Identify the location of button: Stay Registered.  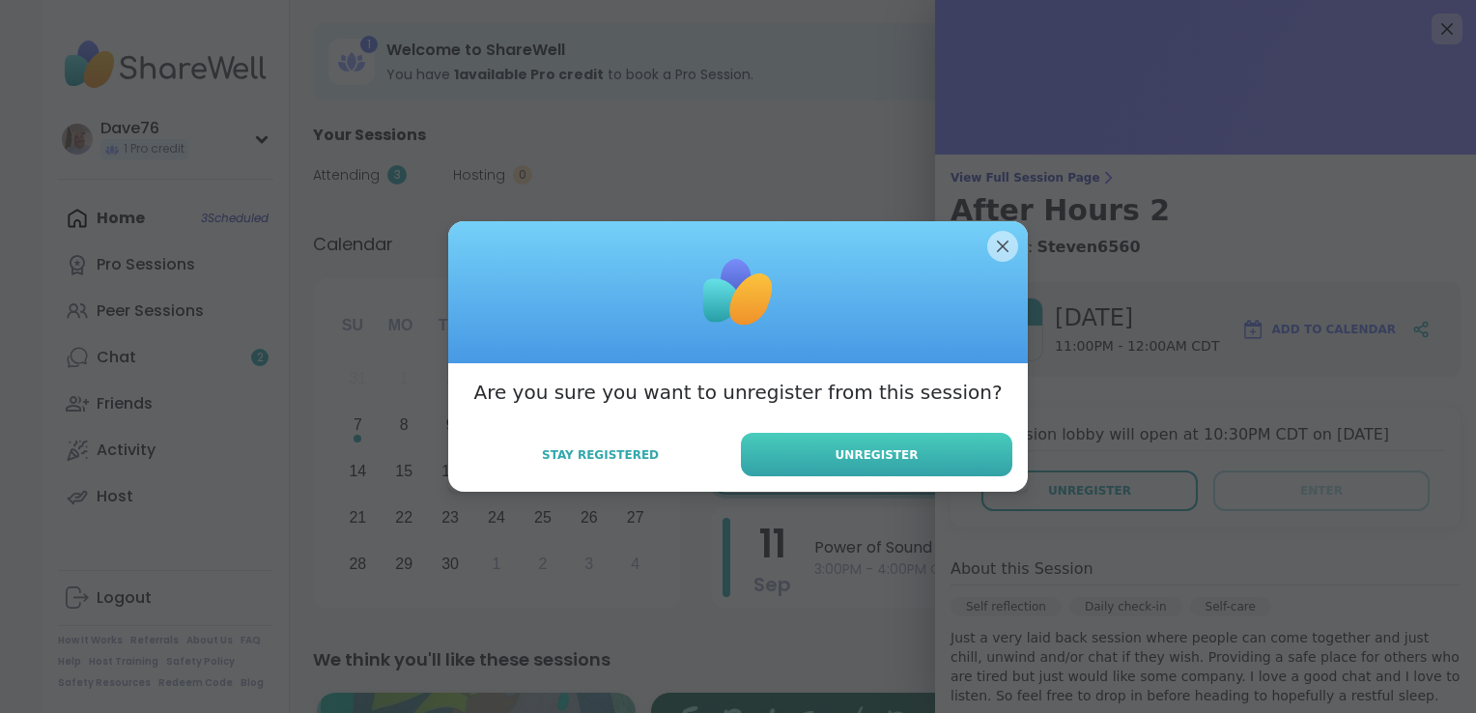
(600, 455).